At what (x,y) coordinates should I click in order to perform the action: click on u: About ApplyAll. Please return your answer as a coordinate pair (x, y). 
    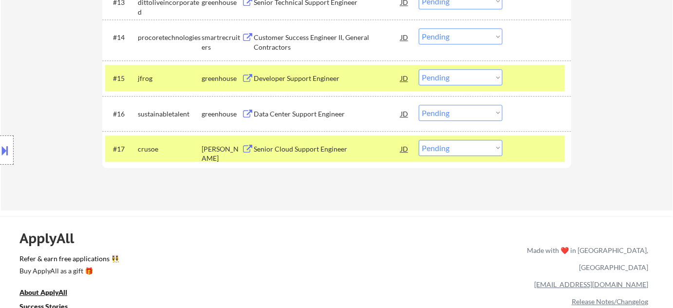
    Looking at the image, I should click on (43, 292).